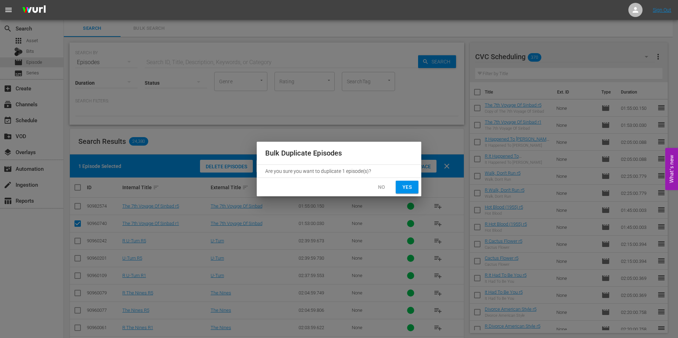 This screenshot has height=338, width=678. Describe the element at coordinates (9, 10) in the screenshot. I see `span: menu` at that location.